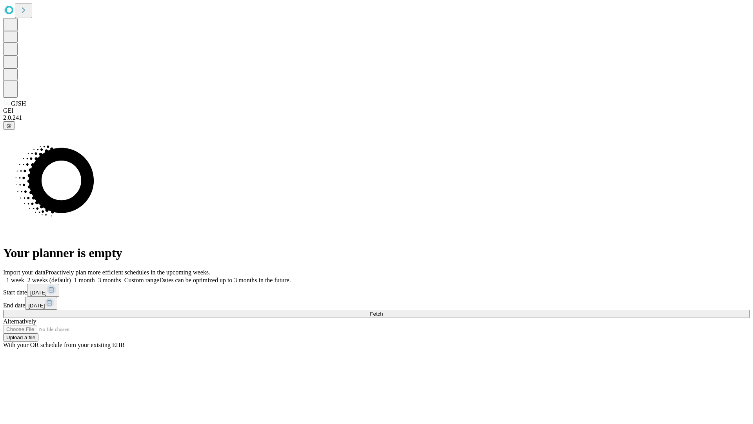  Describe the element at coordinates (377, 118) in the screenshot. I see `div: 2.0.241` at that location.